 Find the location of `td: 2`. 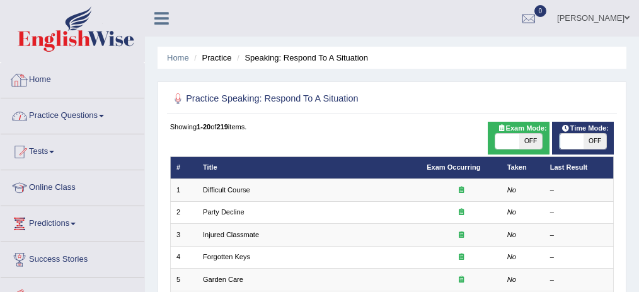

td: 2 is located at coordinates (183, 212).